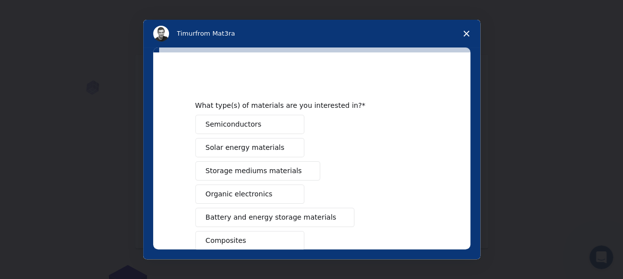 The width and height of the screenshot is (623, 279). I want to click on img: Profile image for Timur, so click(161, 34).